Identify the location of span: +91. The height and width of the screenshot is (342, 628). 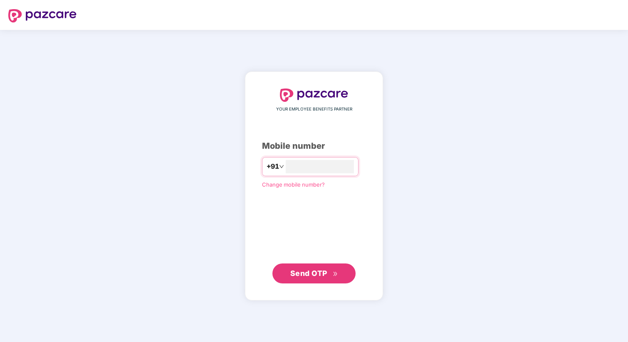
(273, 166).